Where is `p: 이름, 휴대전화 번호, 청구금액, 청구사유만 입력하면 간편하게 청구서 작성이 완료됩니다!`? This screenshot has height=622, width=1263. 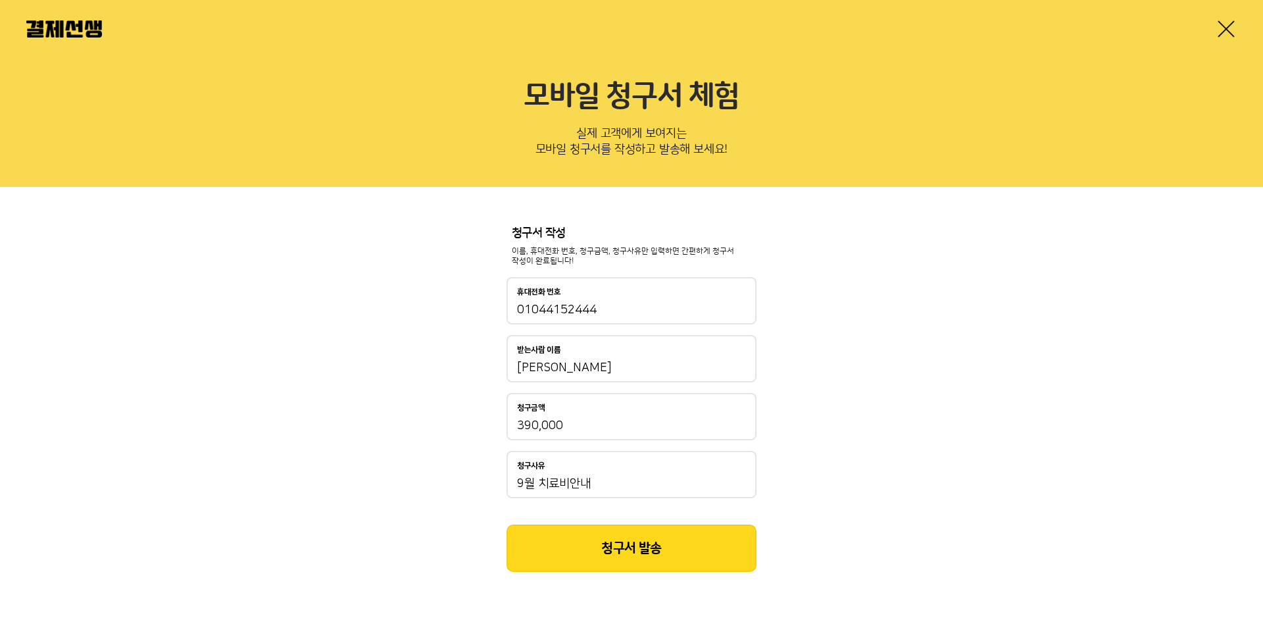
p: 이름, 휴대전화 번호, 청구금액, 청구사유만 입력하면 간편하게 청구서 작성이 완료됩니다! is located at coordinates (631, 257).